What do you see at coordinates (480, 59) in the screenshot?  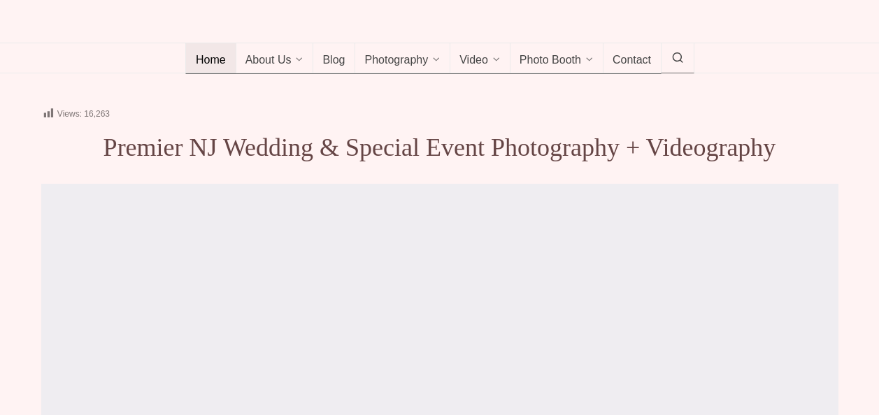 I see `a: Video` at bounding box center [480, 59].